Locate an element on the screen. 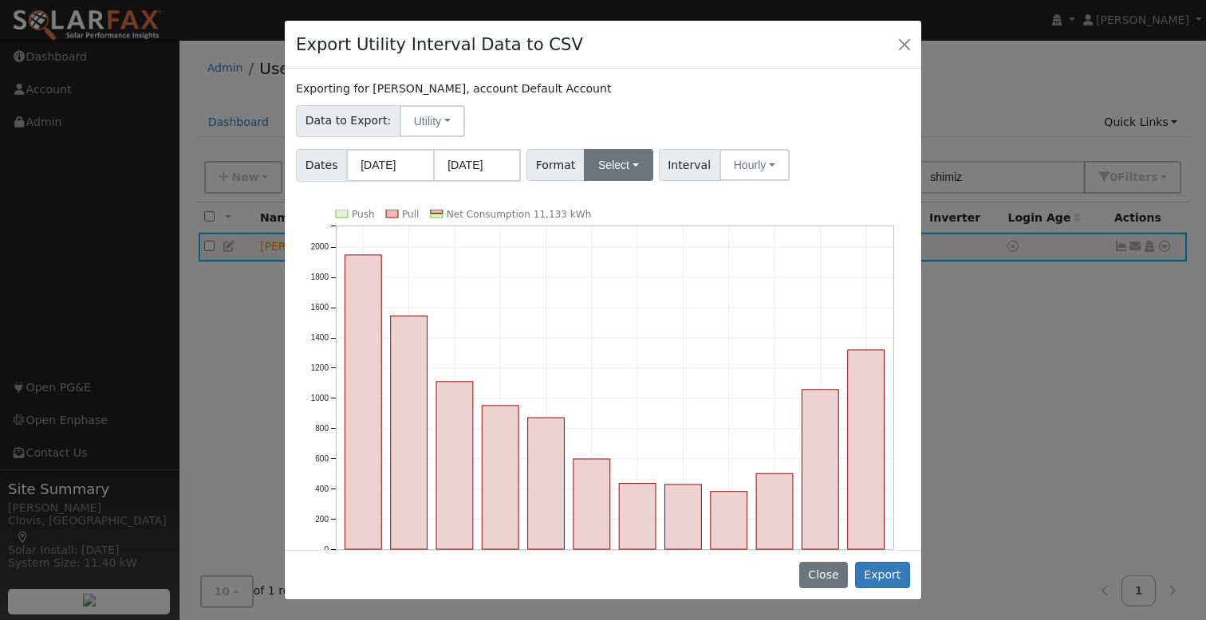 Image resolution: width=1206 pixels, height=620 pixels. text: 1200 is located at coordinates (320, 368).